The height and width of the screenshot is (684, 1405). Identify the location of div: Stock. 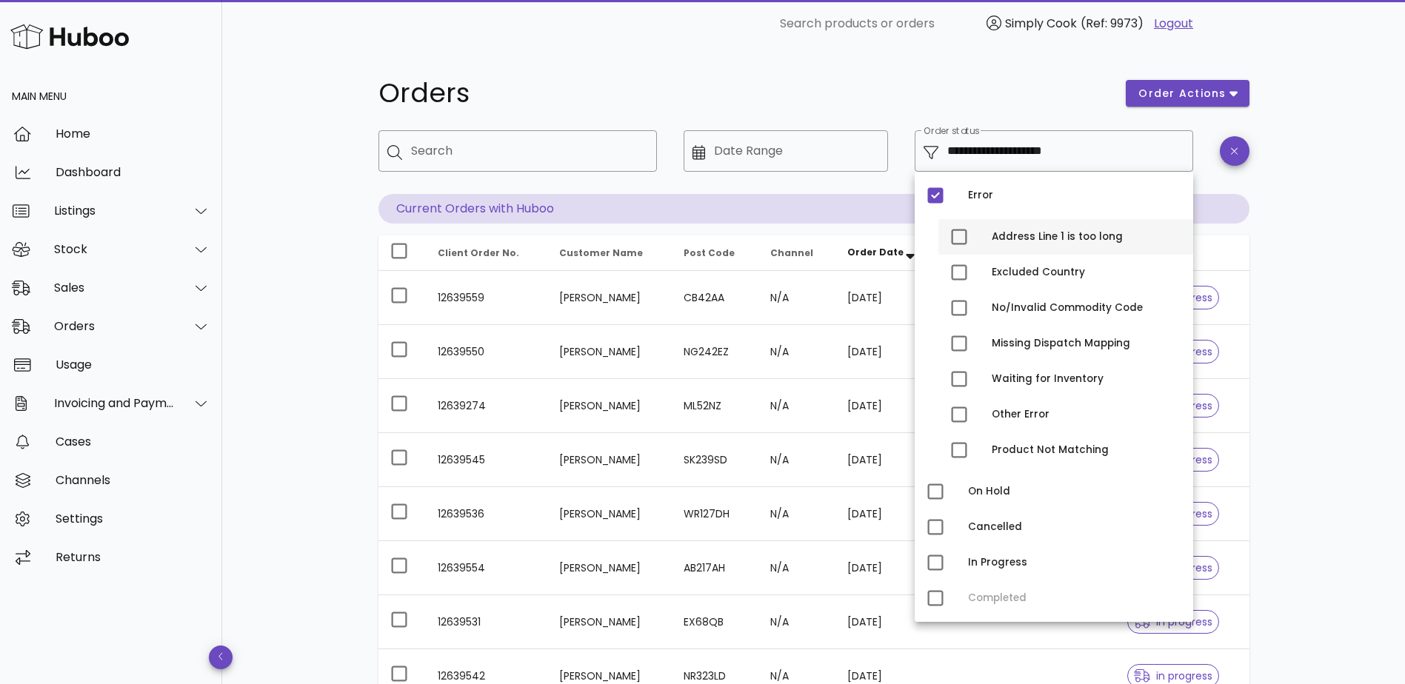
(114, 249).